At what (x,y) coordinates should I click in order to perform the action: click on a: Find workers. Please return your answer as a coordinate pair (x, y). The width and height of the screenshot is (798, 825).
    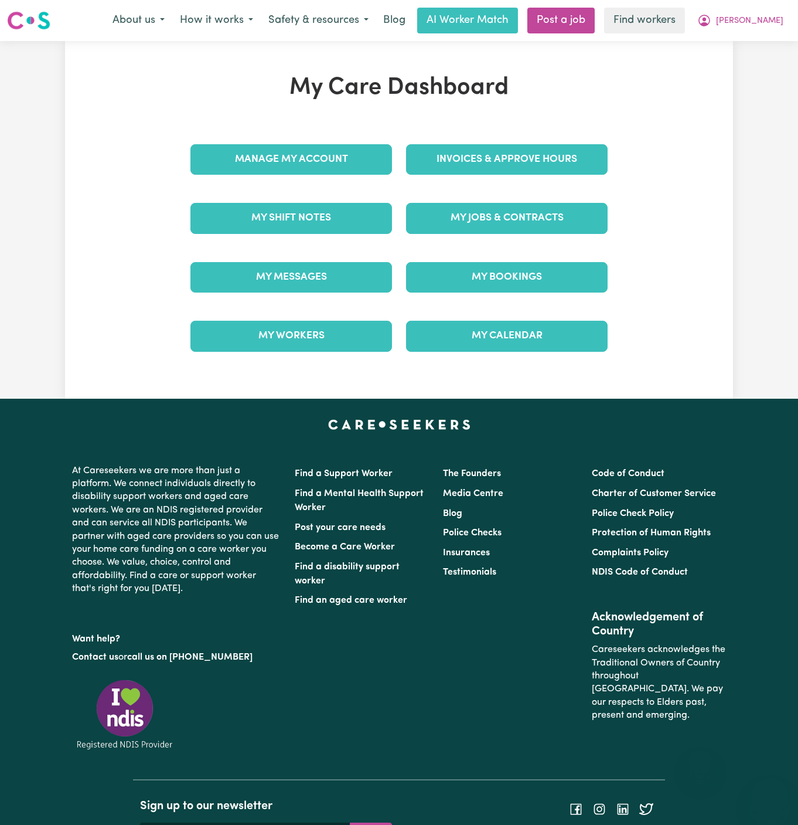
    Looking at the image, I should click on (645, 21).